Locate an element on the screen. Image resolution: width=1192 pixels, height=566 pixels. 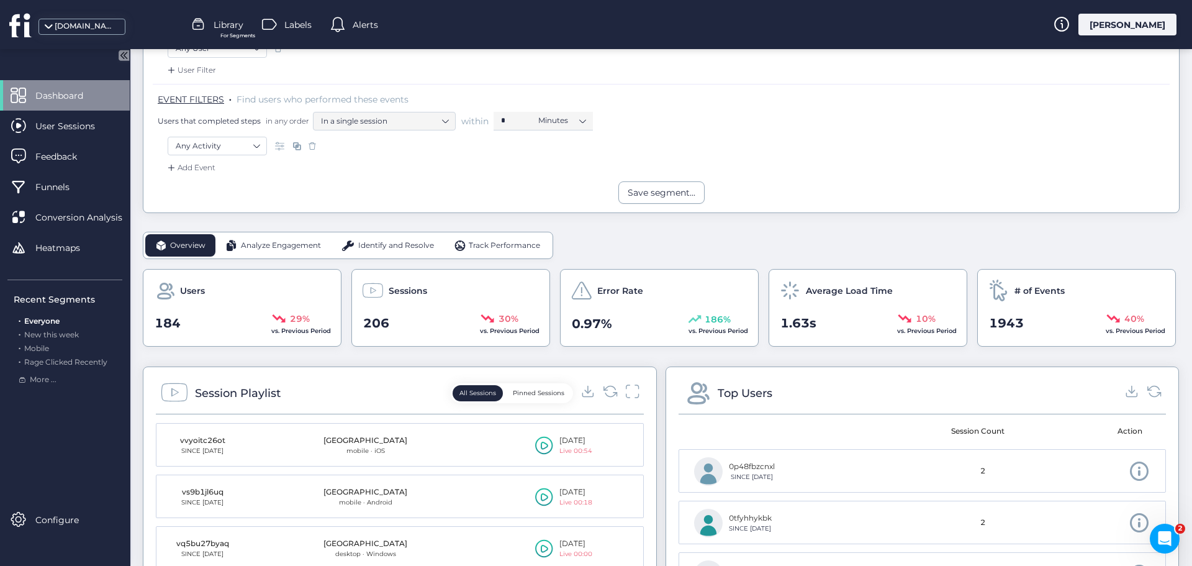
mat-header-cell: Action is located at coordinates (1097, 432).